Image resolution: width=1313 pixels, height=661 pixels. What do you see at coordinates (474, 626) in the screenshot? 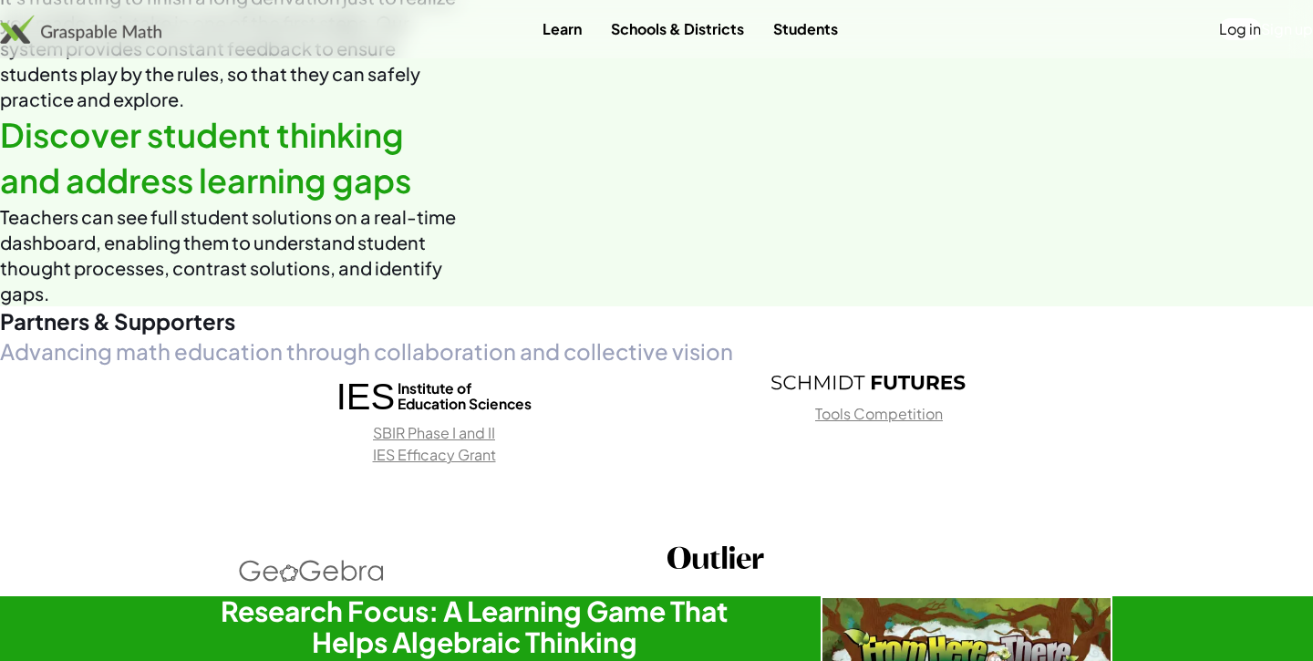
I see `h2: Research Focus: A Learning Game That Helps Algebraic Thinking` at bounding box center [474, 626].